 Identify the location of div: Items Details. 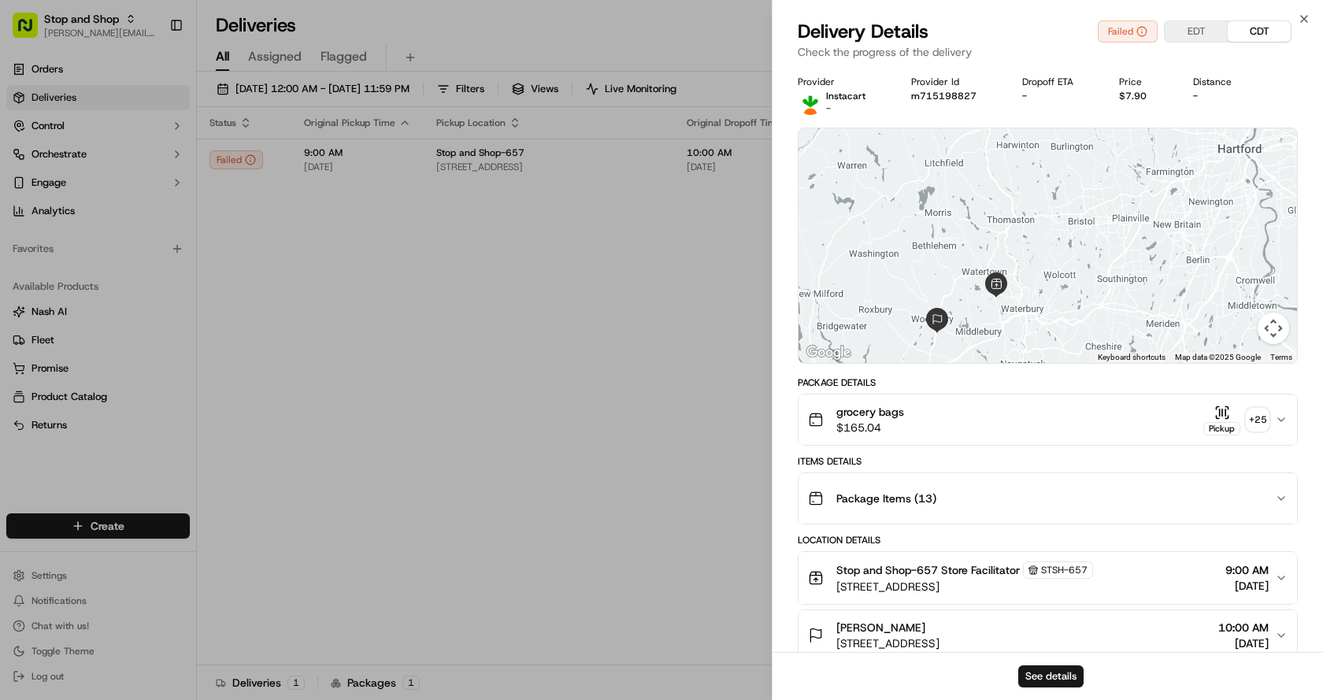
(1048, 462).